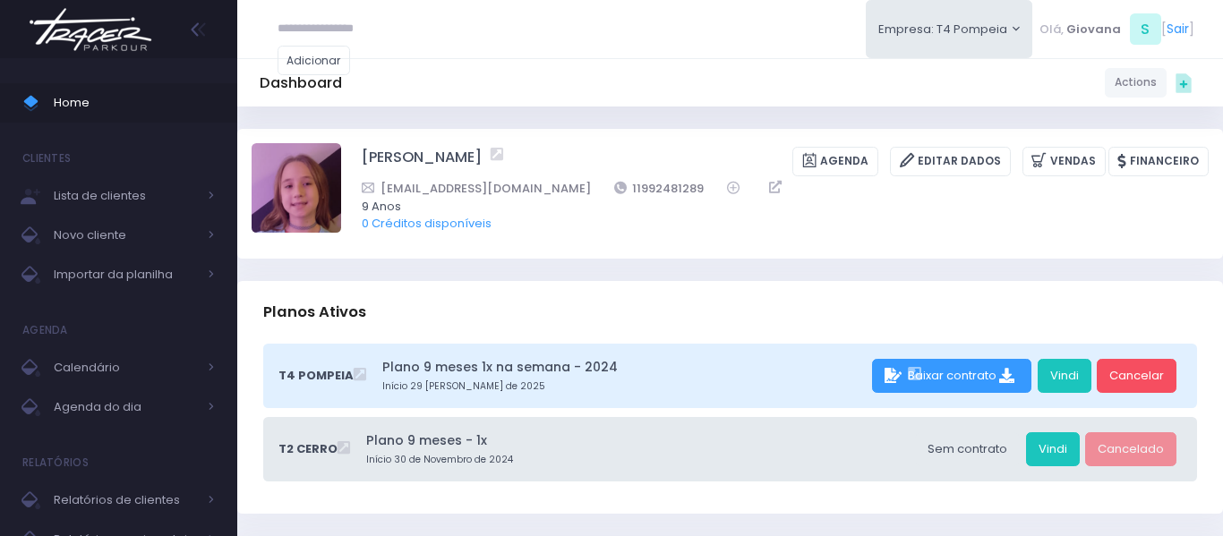  Describe the element at coordinates (296, 188) in the screenshot. I see `img: Aurora Andreoni Mello` at that location.